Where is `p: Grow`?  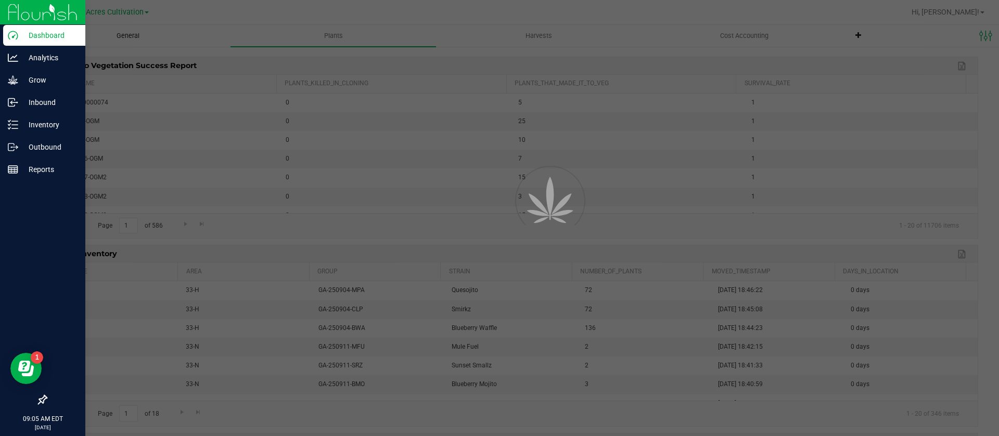
p: Grow is located at coordinates (49, 80).